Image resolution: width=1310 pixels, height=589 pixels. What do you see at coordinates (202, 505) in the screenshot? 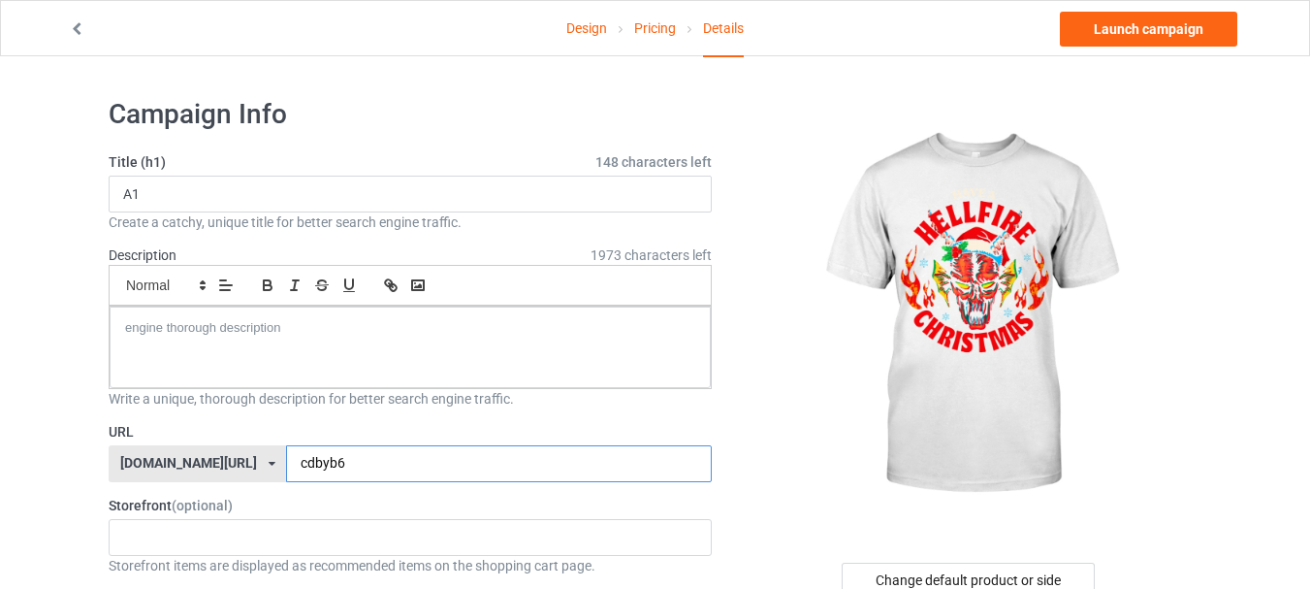
I see `span: (optional)` at bounding box center [202, 505].